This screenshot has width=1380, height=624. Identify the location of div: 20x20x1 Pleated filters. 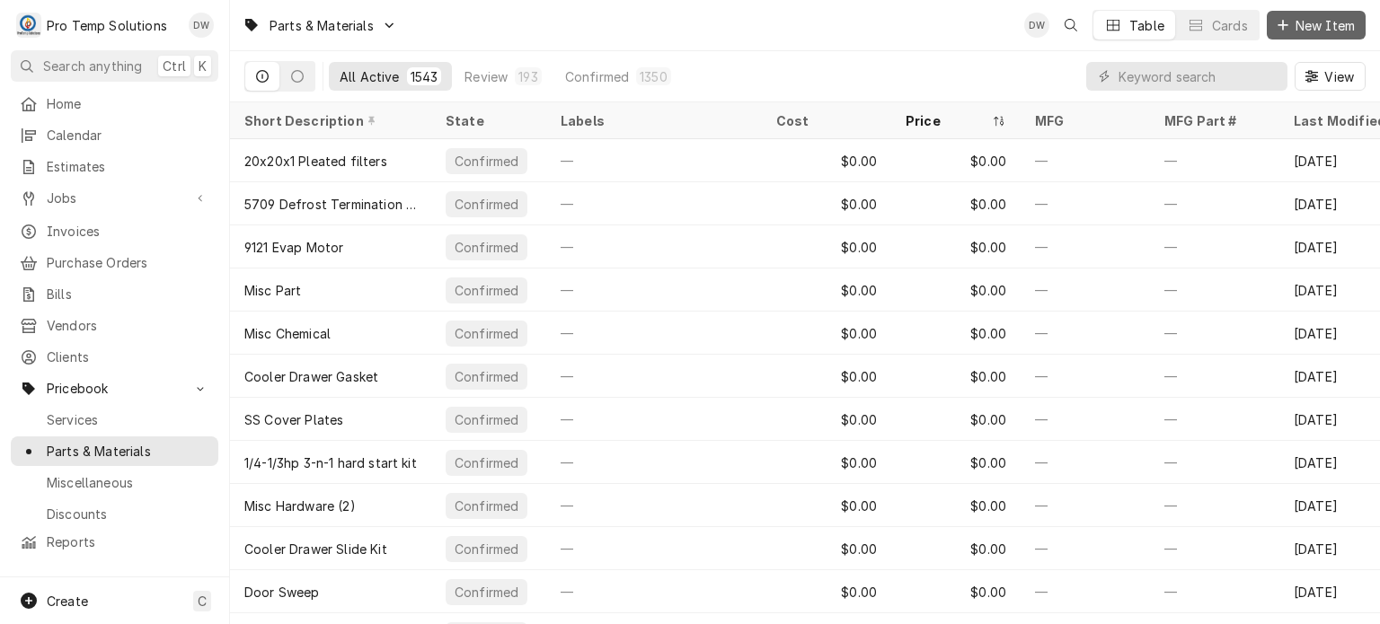
(315, 161).